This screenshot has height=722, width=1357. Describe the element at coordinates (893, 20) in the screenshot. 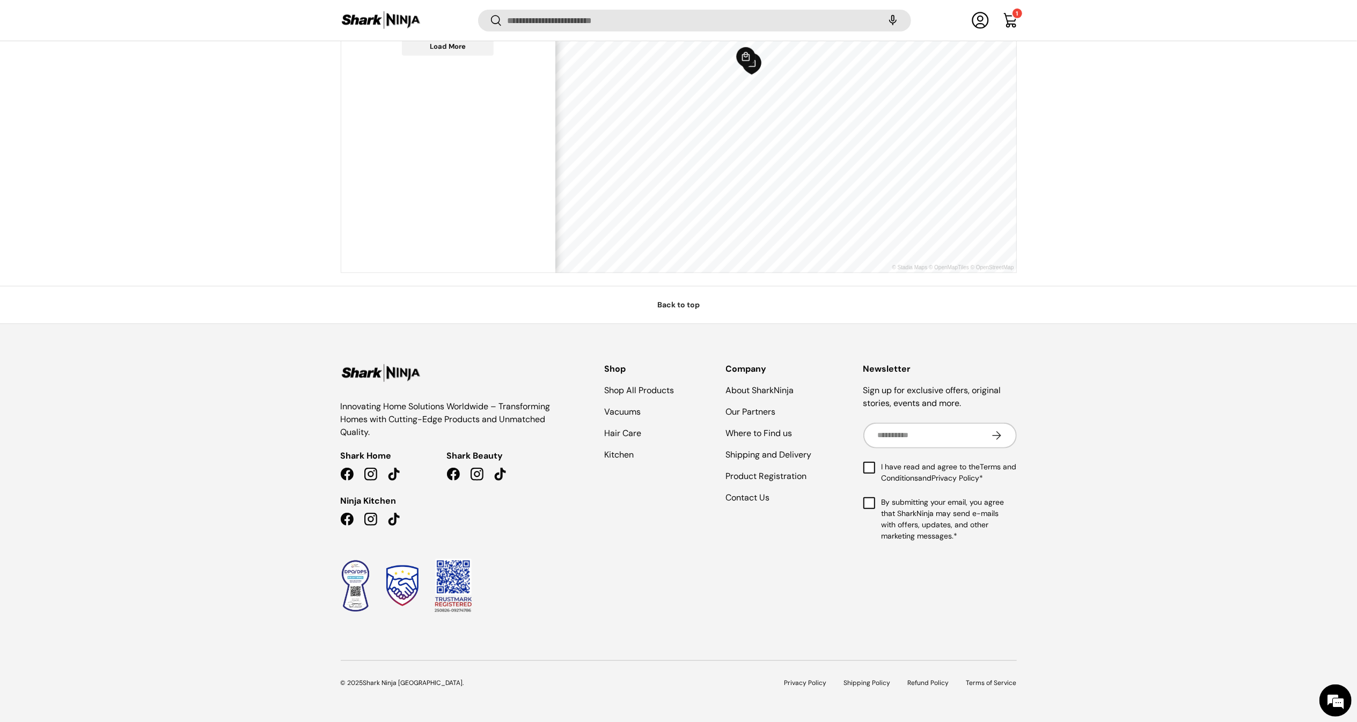

I see `speech-search-button: Search by voice` at that location.